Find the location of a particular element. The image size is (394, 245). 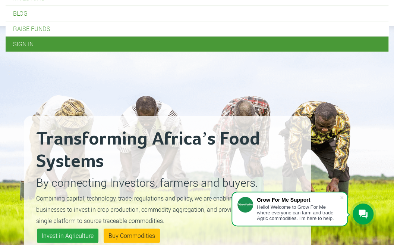

small: Combining capital, technology, trade, regulations and policy, we are enabling individuals and bus... is located at coordinates (161, 209).